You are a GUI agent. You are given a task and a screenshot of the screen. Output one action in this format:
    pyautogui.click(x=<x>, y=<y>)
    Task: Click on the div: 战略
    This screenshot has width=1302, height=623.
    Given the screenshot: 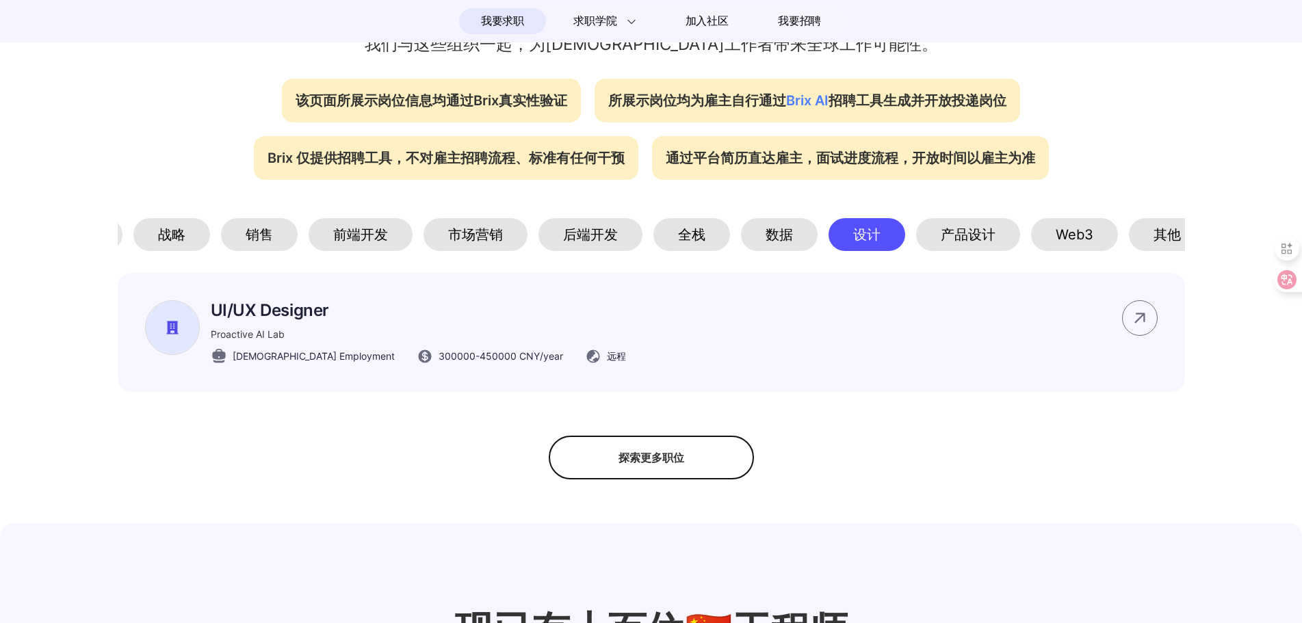 What is the action you would take?
    pyautogui.click(x=172, y=235)
    